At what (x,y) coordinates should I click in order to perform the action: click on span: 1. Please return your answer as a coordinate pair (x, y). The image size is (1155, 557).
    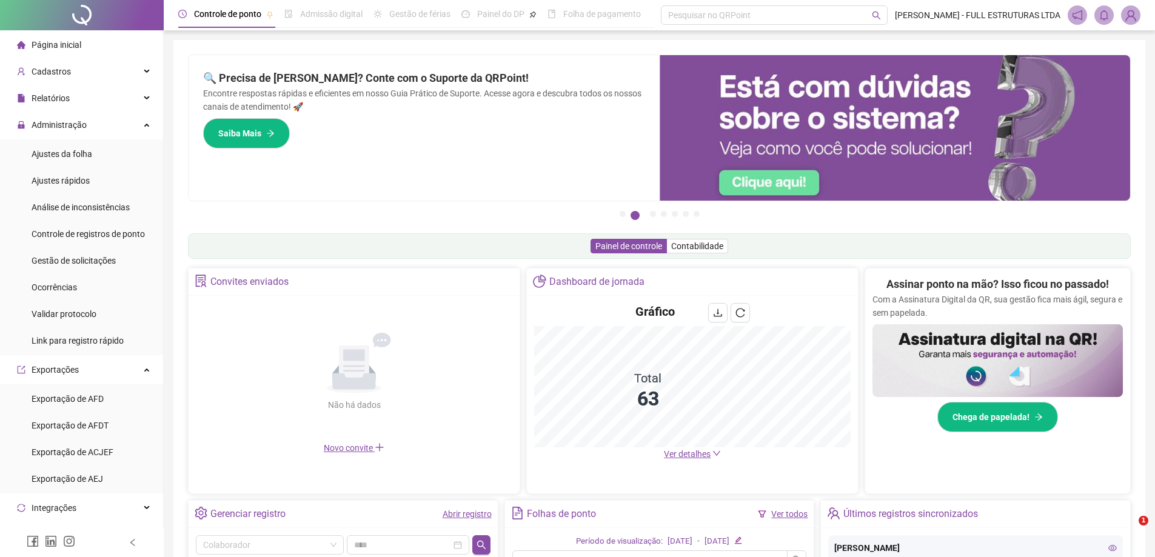
    Looking at the image, I should click on (1143, 521).